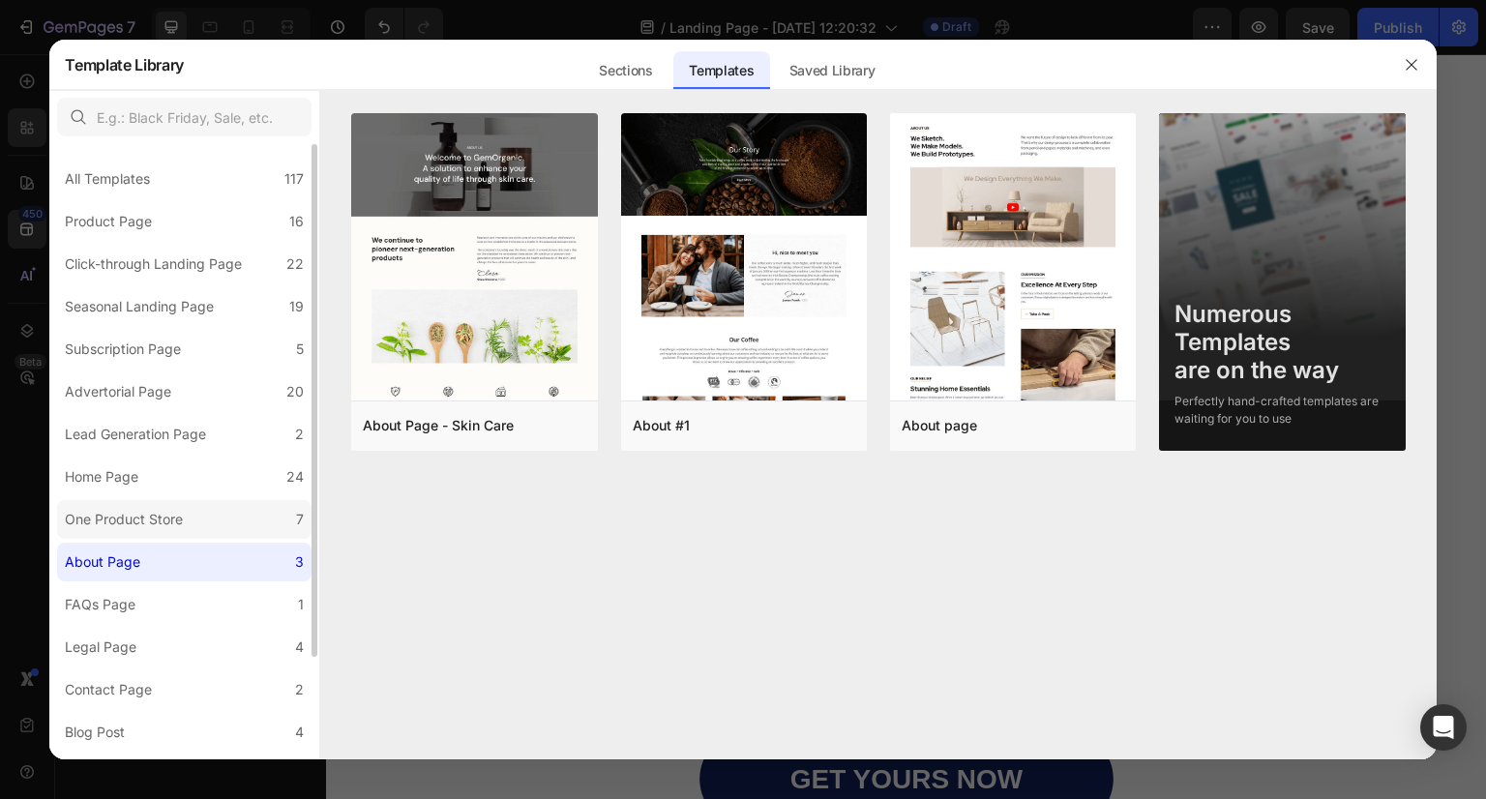 Image resolution: width=1486 pixels, height=799 pixels. Describe the element at coordinates (295, 477) in the screenshot. I see `div: 24` at that location.